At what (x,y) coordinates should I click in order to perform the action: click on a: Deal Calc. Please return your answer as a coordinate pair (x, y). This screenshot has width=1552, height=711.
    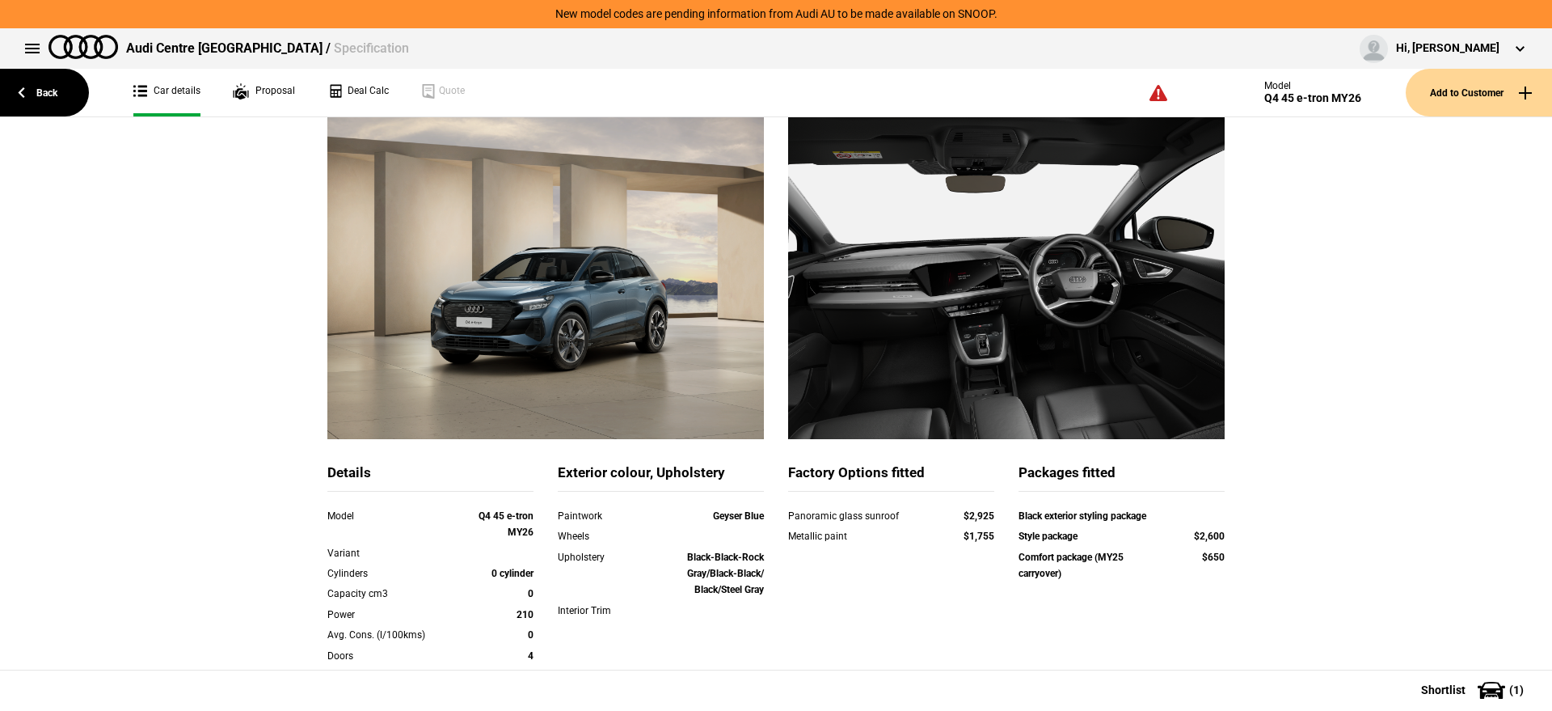
    Looking at the image, I should click on (358, 92).